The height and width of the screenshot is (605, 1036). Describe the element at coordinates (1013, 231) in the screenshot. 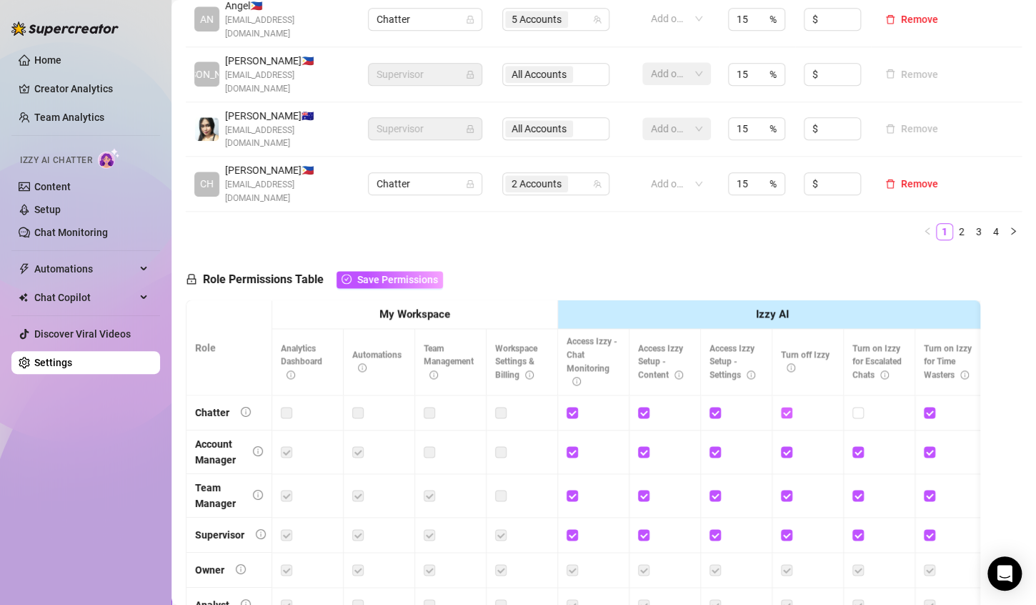

I see `span: right` at that location.